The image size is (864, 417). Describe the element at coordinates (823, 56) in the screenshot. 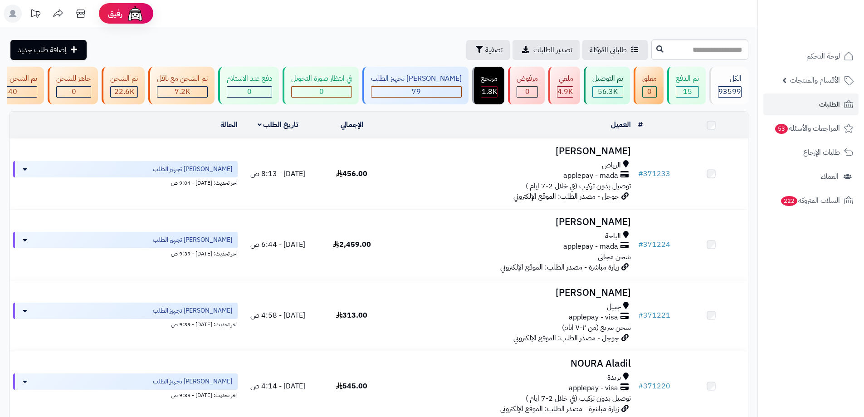

I see `span: لوحة التحكم` at that location.